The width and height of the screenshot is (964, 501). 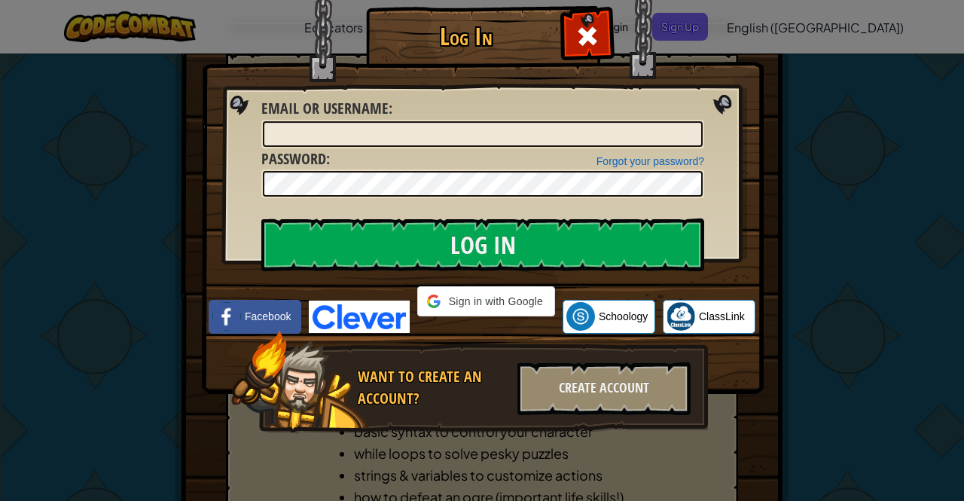 I want to click on img: classlink-logo-small.png, so click(x=681, y=316).